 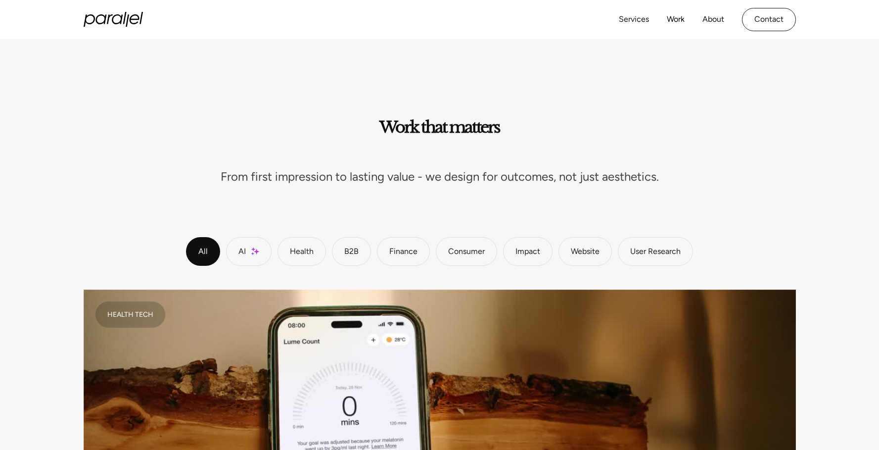 I want to click on div: Website, so click(x=585, y=251).